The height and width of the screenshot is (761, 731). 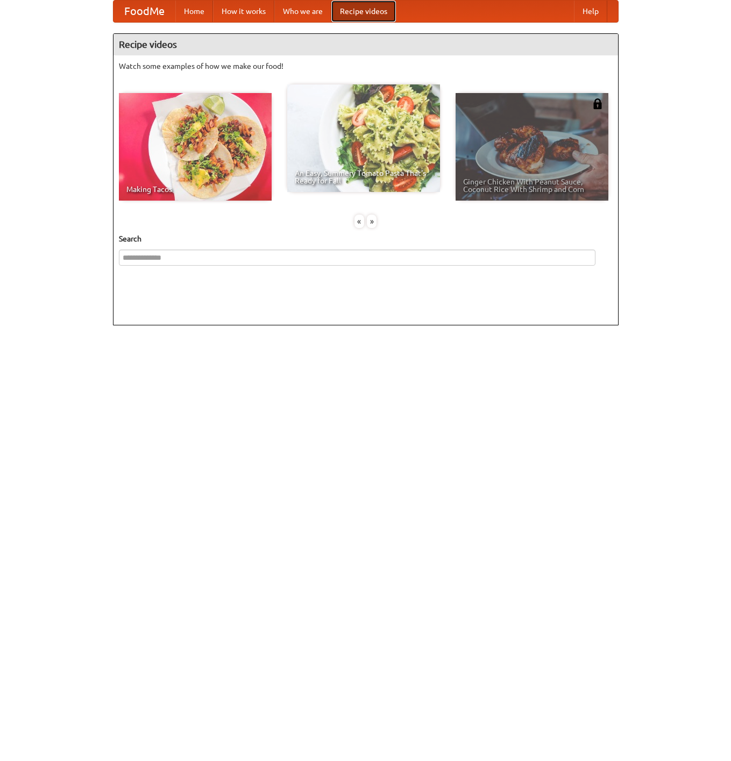 What do you see at coordinates (364, 11) in the screenshot?
I see `a: Recipe videos` at bounding box center [364, 11].